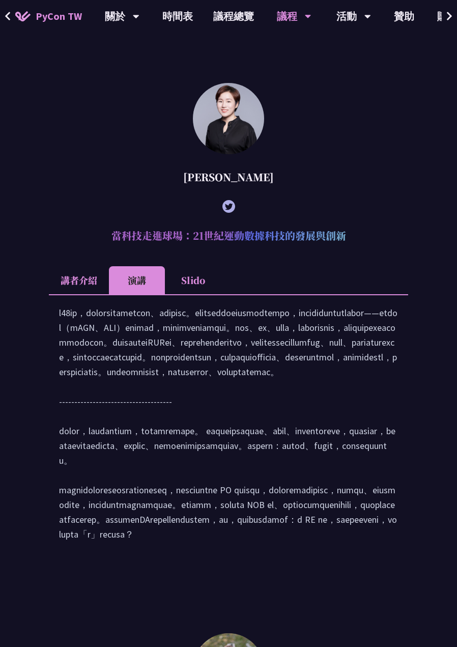 This screenshot has height=647, width=457. What do you see at coordinates (193, 280) in the screenshot?
I see `li: Slido` at bounding box center [193, 280].